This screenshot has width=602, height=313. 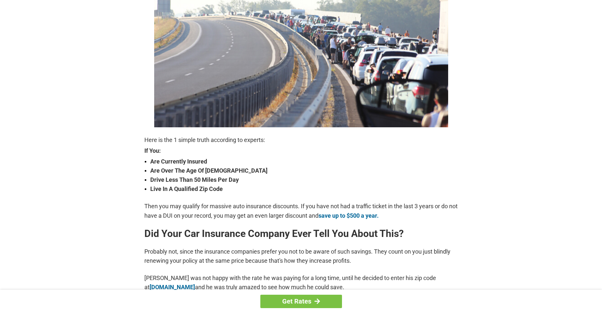 I want to click on p: Then you may qualify for massive auto insurance discounts. If you have not had a traffic ticket i..., so click(x=301, y=211).